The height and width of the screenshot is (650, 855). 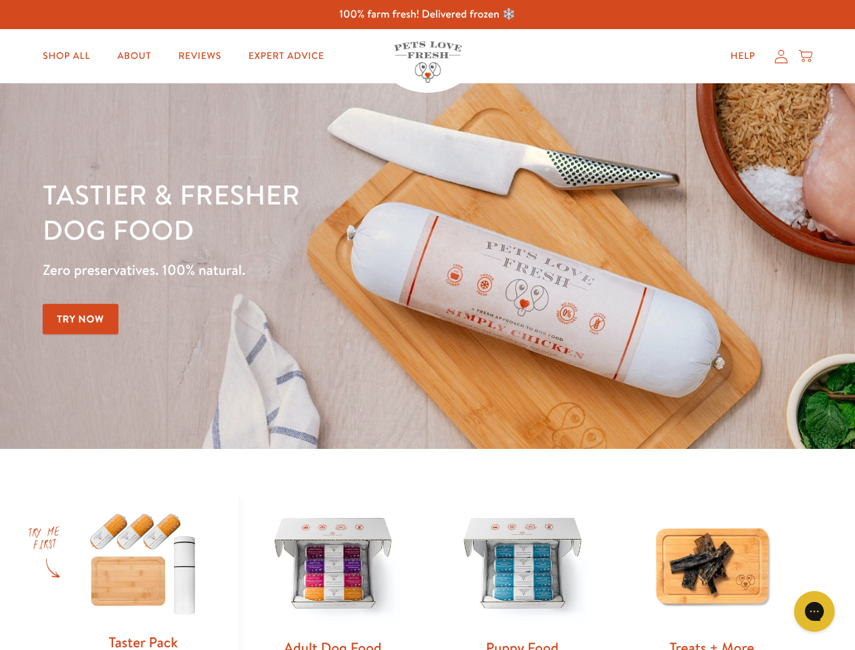 What do you see at coordinates (299, 270) in the screenshot?
I see `p: Zero preservatives. 100% natural.` at bounding box center [299, 270].